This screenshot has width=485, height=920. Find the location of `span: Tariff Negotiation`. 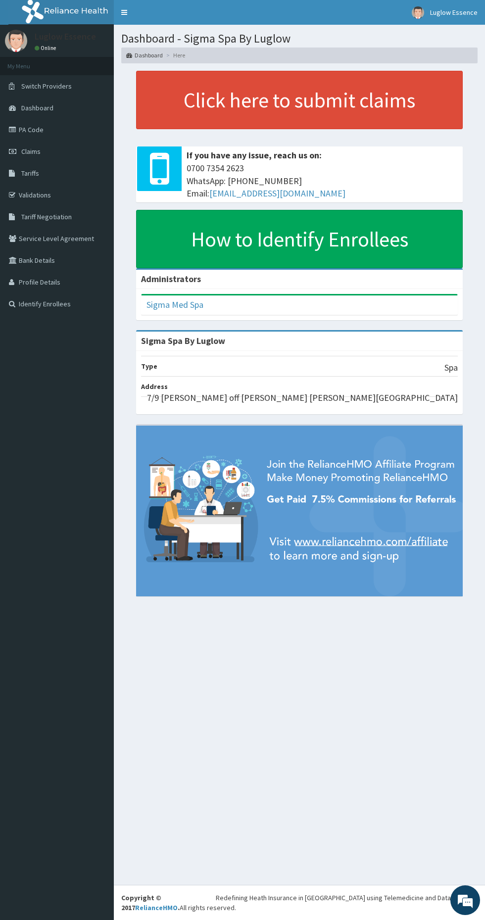

span: Tariff Negotiation is located at coordinates (47, 217).